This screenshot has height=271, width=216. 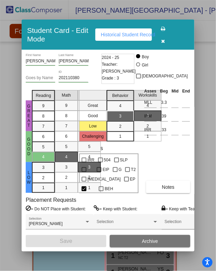 What do you see at coordinates (150, 91) in the screenshot?
I see `th: Asses` at bounding box center [150, 91].